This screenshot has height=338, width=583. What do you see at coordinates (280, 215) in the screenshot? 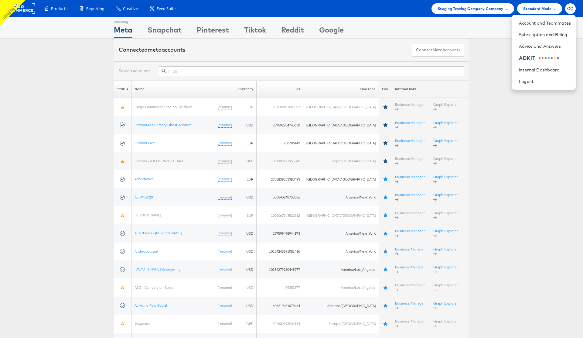
I see `td: 1006067143522912` at bounding box center [280, 215].